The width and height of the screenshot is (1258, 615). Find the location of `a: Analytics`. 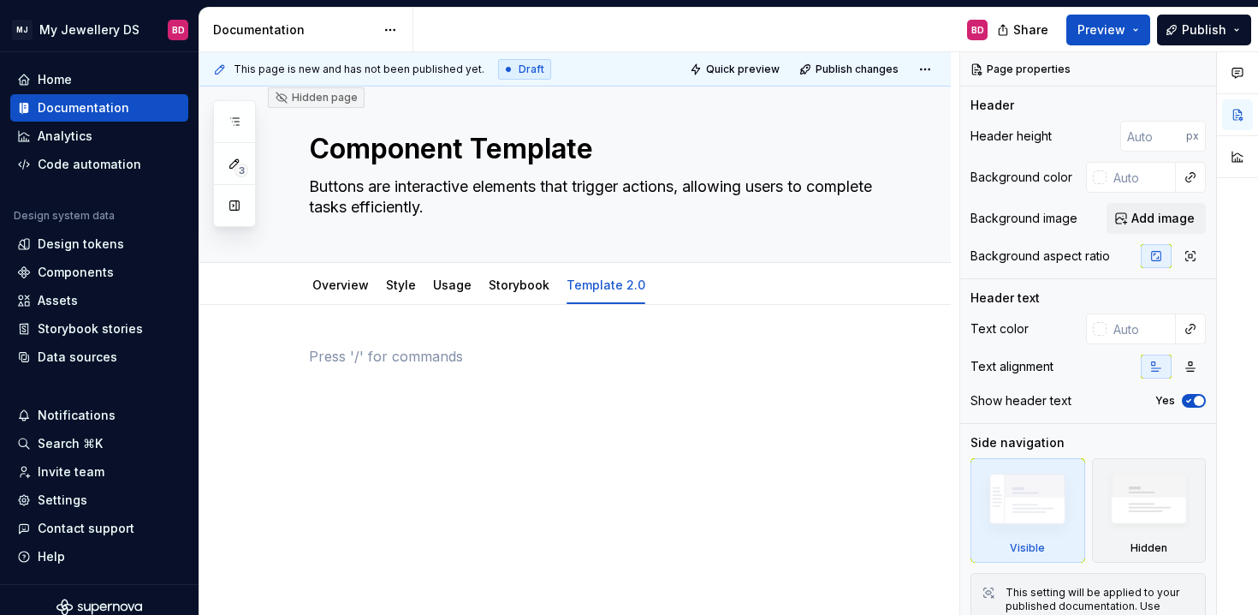

a: Analytics is located at coordinates (99, 136).